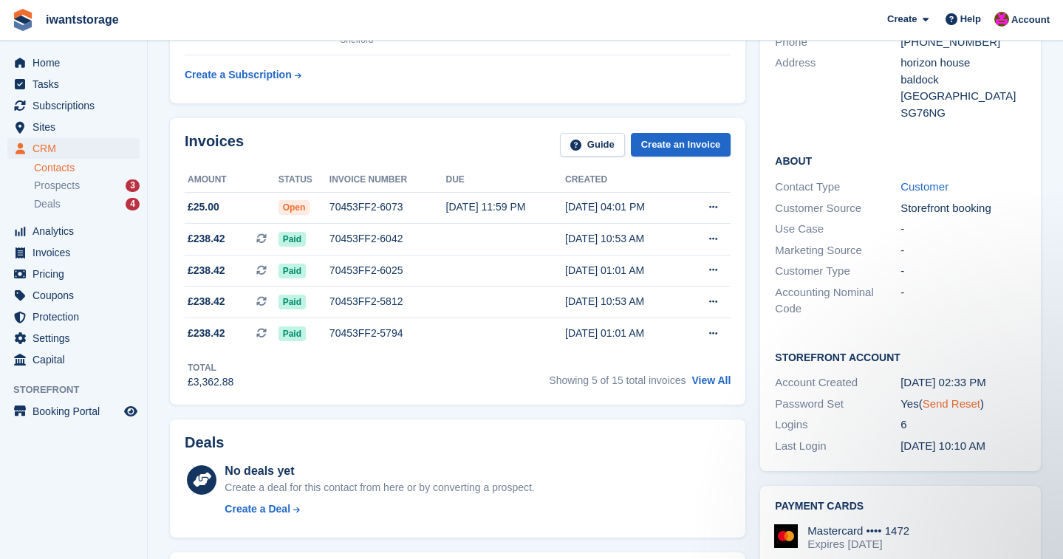 The image size is (1063, 559). Describe the element at coordinates (388, 301) in the screenshot. I see `div: 70453FF2-5812` at that location.